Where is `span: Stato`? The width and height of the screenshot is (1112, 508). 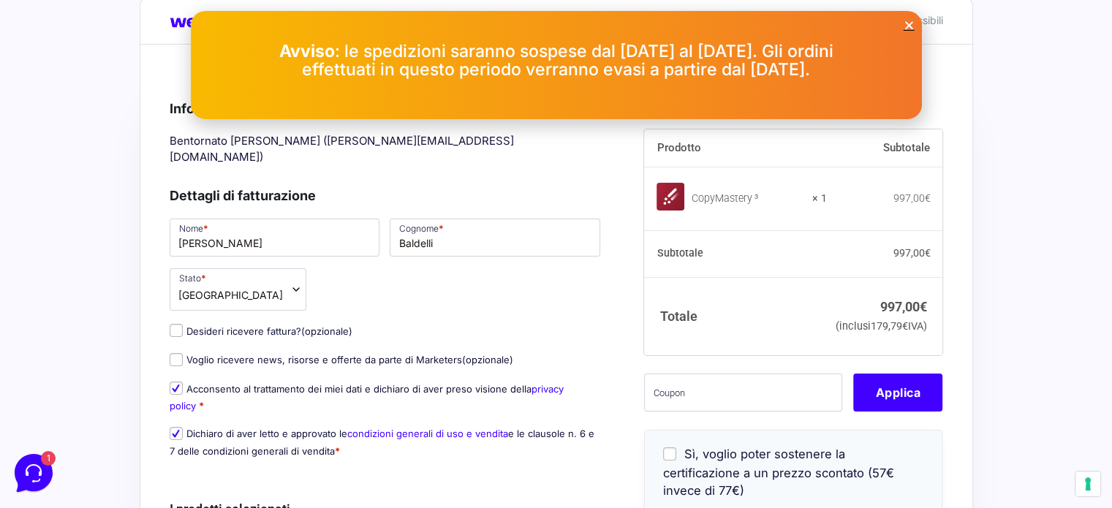 span: Stato is located at coordinates (238, 290).